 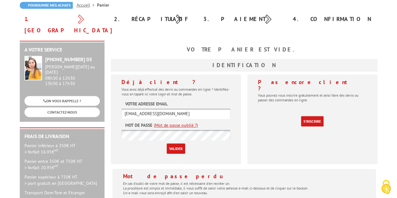 I want to click on a: Accueil, so click(x=87, y=5).